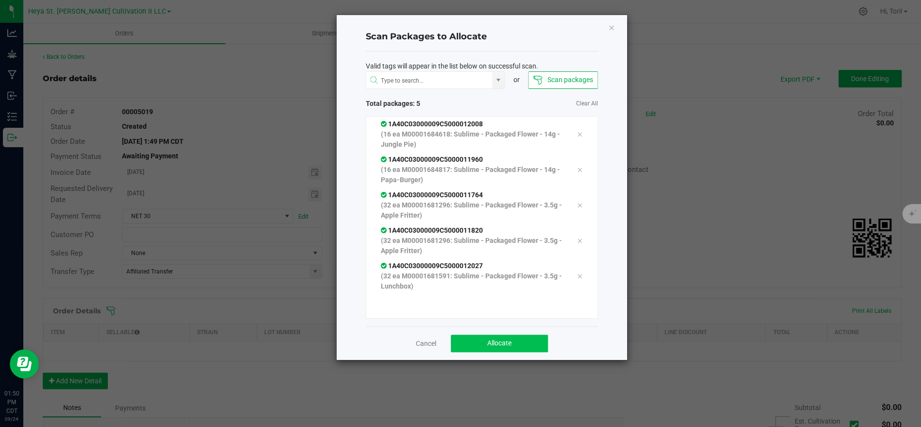 The width and height of the screenshot is (921, 427). What do you see at coordinates (432, 195) in the screenshot?
I see `span: 1A40C03000009C5000011764` at bounding box center [432, 195].